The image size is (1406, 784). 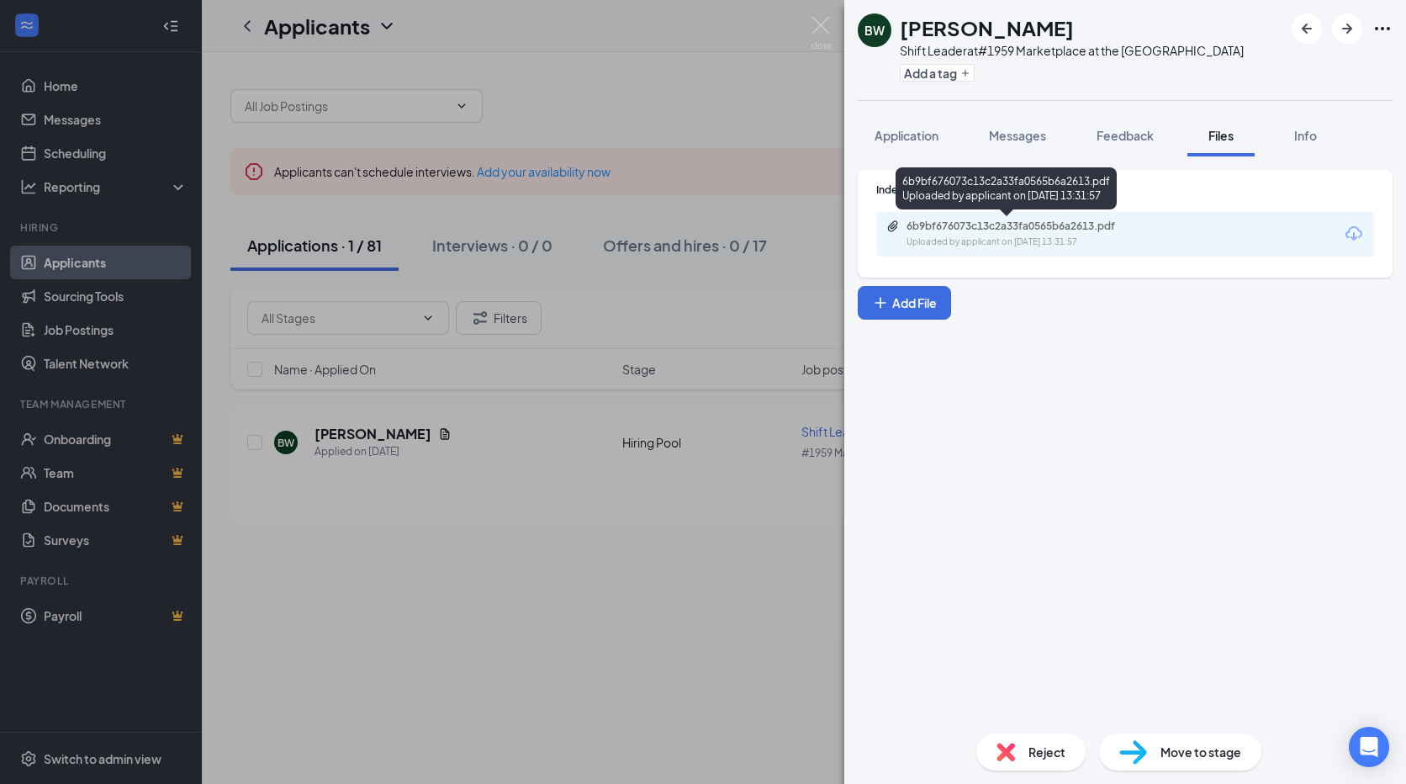 I want to click on button: Add FilePlus, so click(x=904, y=303).